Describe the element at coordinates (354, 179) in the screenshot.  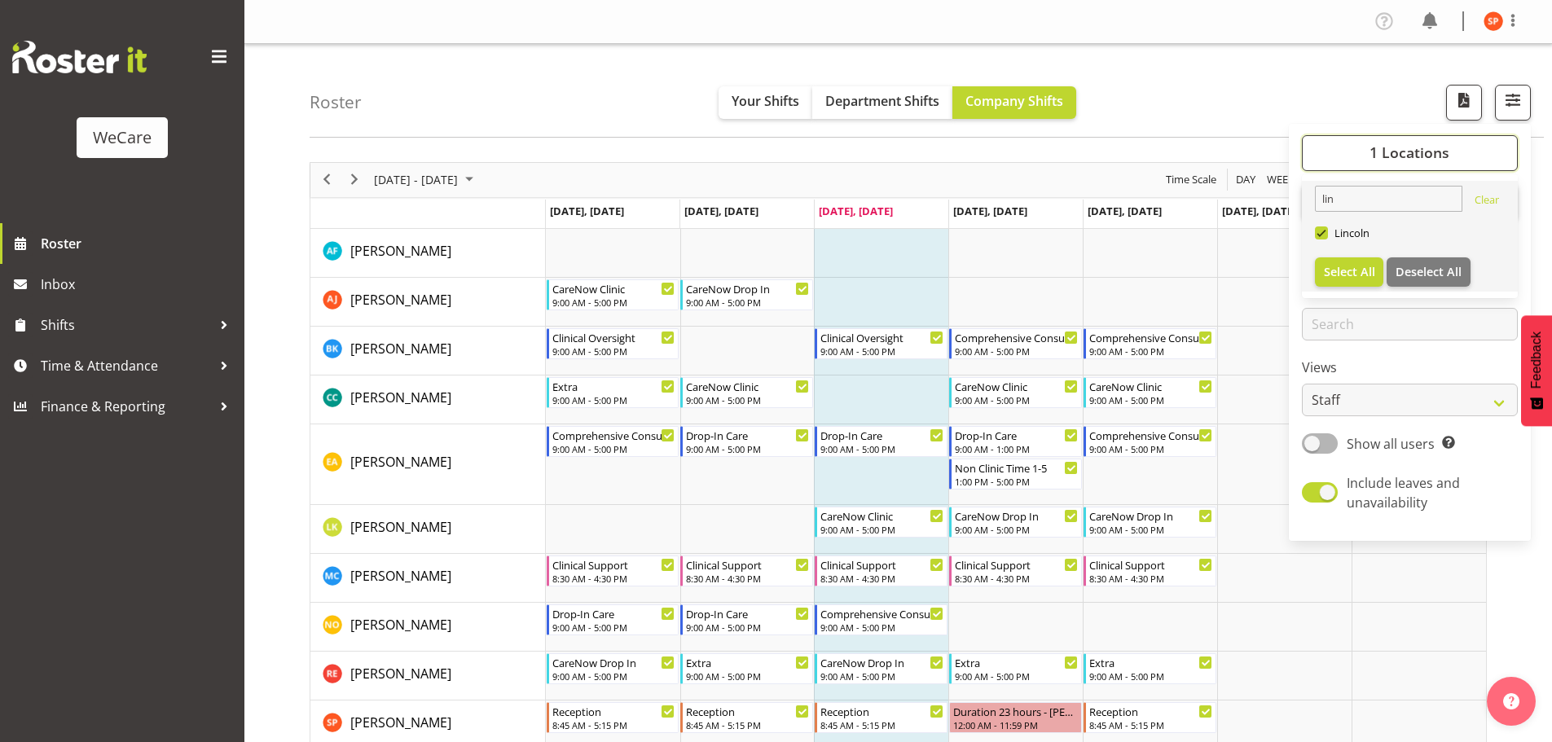
I see `button: Next` at that location.